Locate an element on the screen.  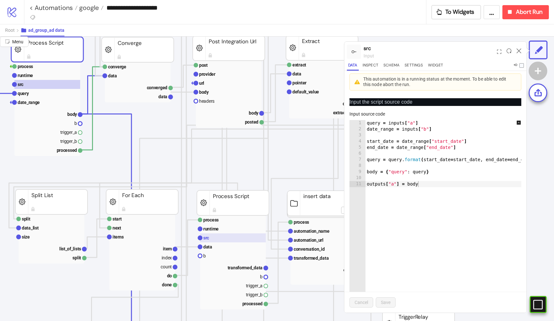
div: 2 is located at coordinates (357, 129).